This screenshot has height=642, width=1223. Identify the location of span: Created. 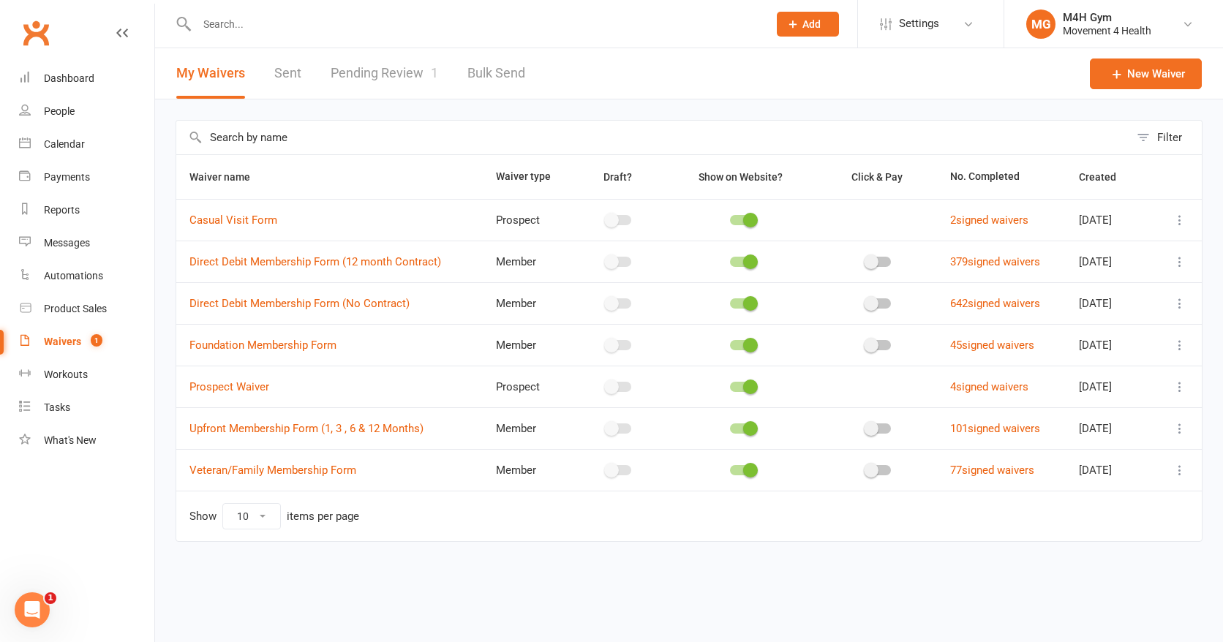
(1105, 177).